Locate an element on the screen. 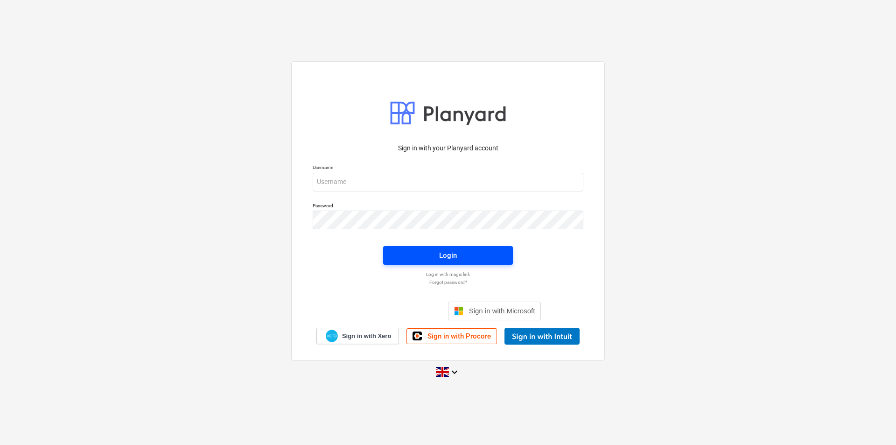  p: Password is located at coordinates (448, 206).